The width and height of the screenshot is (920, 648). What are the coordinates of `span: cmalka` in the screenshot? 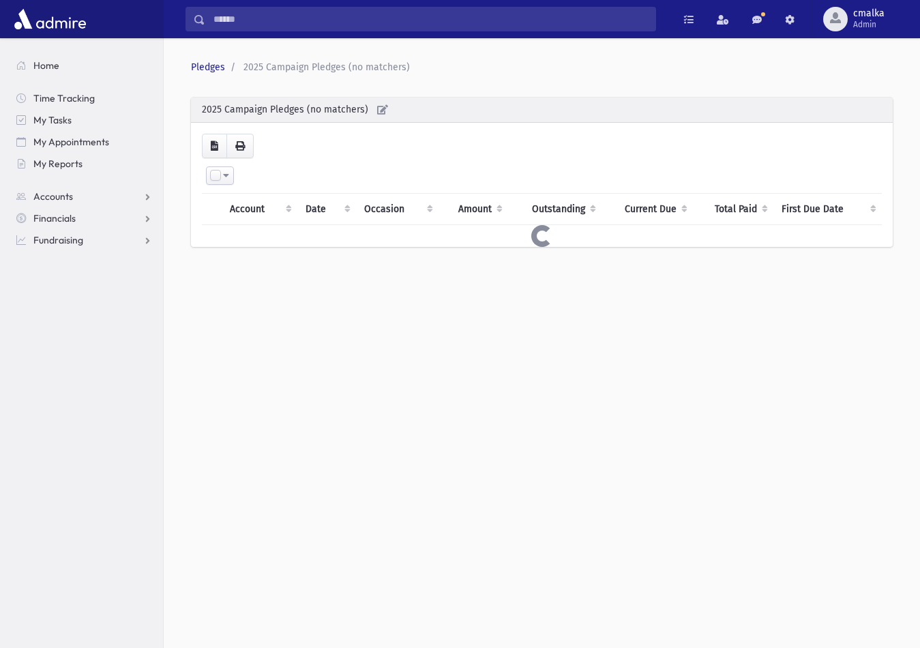 It's located at (869, 14).